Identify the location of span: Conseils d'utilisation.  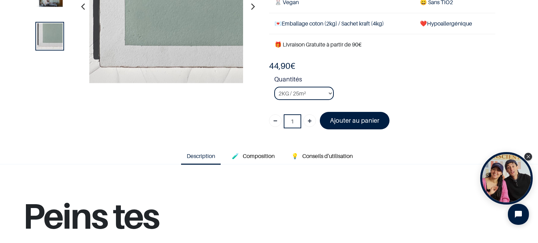
(328, 156).